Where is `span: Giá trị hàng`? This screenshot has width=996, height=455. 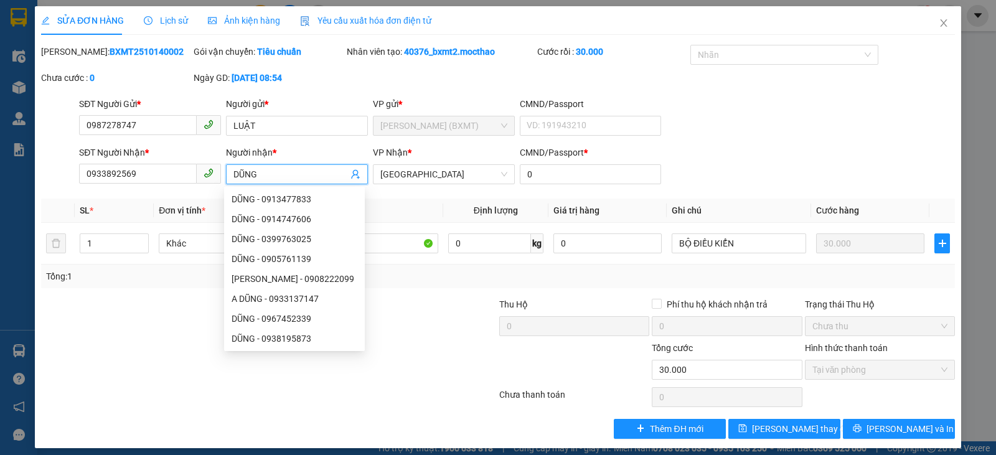 span: Giá trị hàng is located at coordinates (577, 210).